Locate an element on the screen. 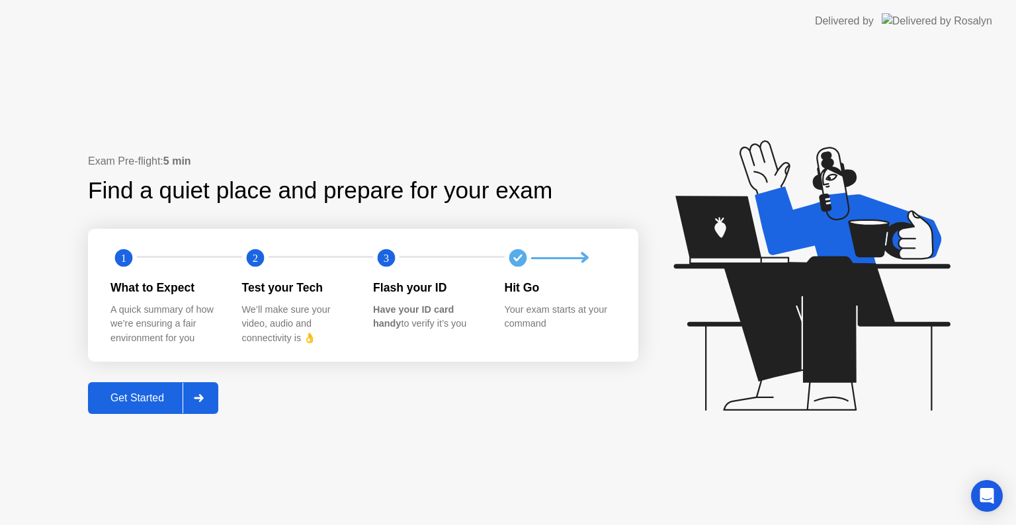 The height and width of the screenshot is (525, 1016). div: Hit Go is located at coordinates (560, 288).